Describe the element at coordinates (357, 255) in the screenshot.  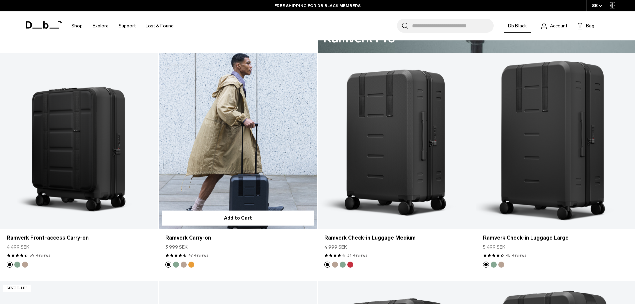
I see `a: 31 reviews` at that location.